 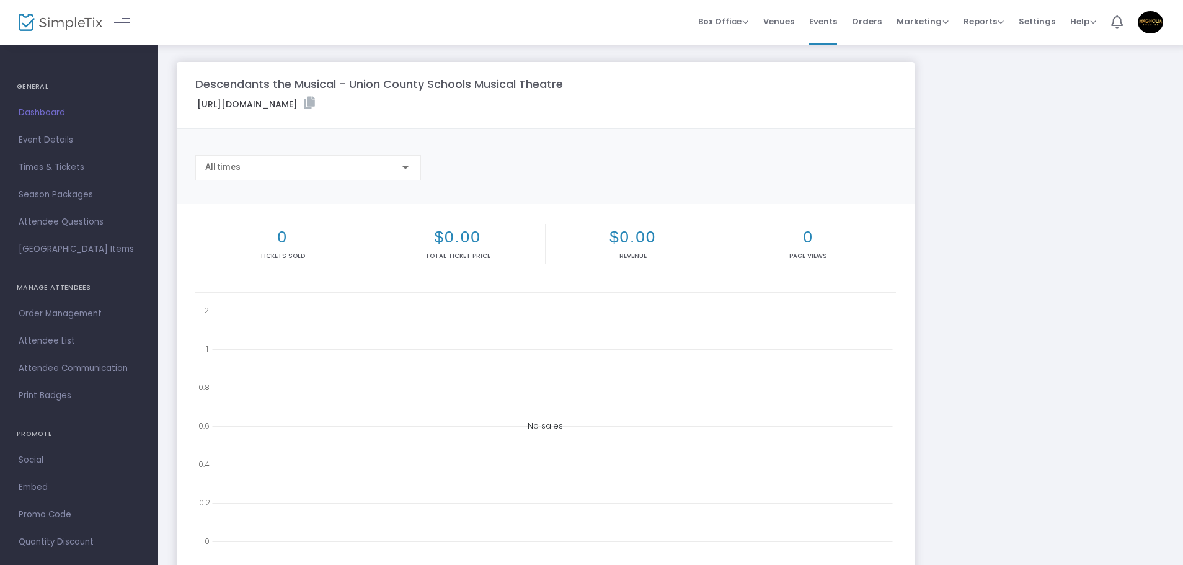 What do you see at coordinates (79, 368) in the screenshot?
I see `span: Attendee Communication` at bounding box center [79, 368].